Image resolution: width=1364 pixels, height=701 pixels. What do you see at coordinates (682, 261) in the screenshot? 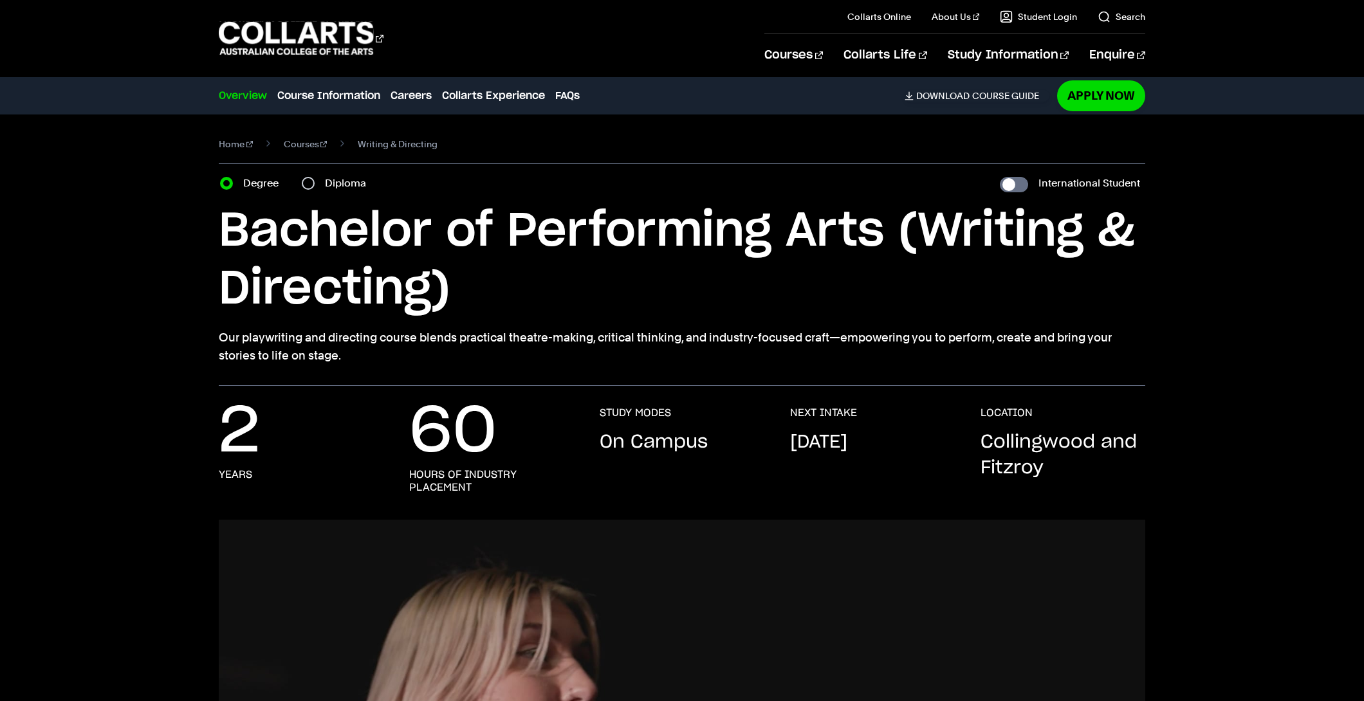
I see `h1: Bachelor of Performing Arts (Writing & Directing)` at bounding box center [682, 261].